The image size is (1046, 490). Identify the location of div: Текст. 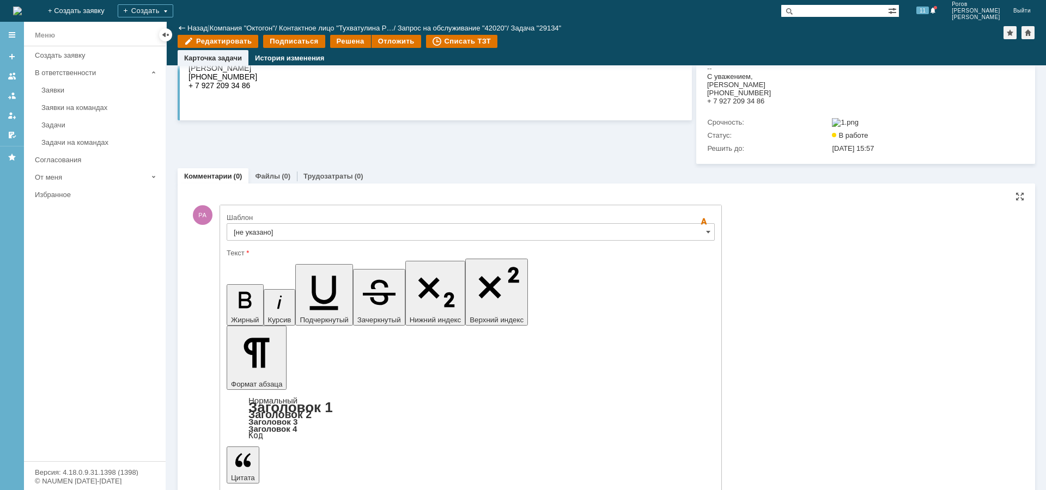
(469, 253).